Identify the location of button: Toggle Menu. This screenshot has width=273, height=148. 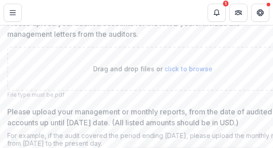
(13, 13).